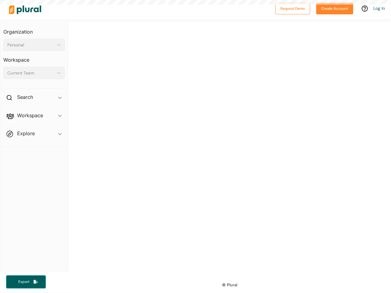 The width and height of the screenshot is (391, 293). I want to click on a: Log In, so click(379, 8).